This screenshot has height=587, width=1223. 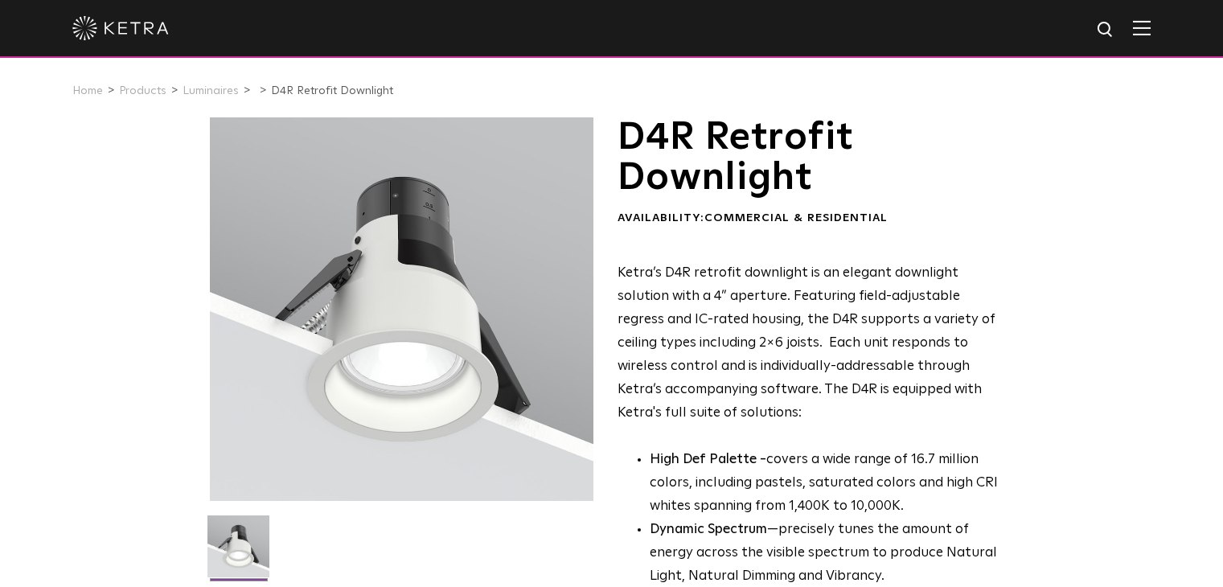 What do you see at coordinates (709, 529) in the screenshot?
I see `strong: Dynamic Spectrum` at bounding box center [709, 529].